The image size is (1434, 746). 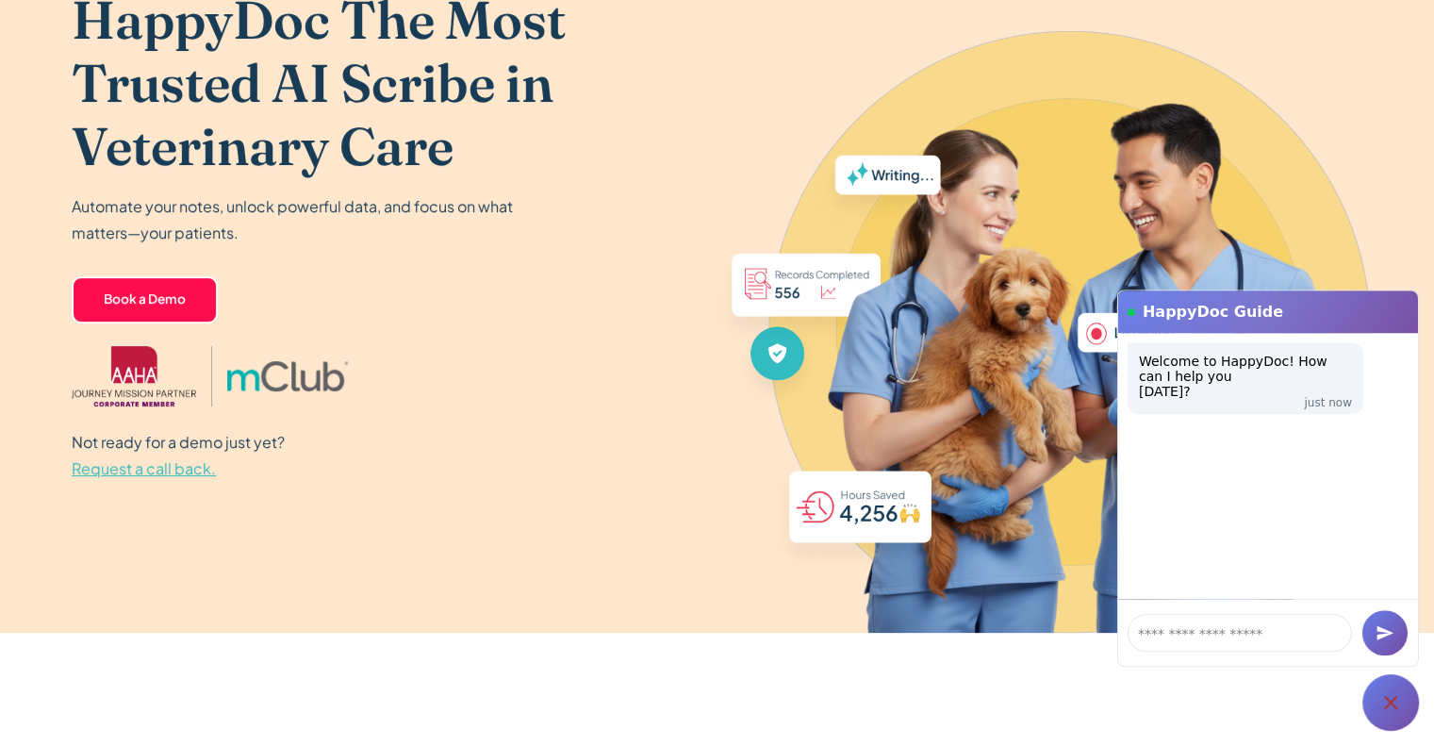 What do you see at coordinates (144, 300) in the screenshot?
I see `a: Book a Demo` at bounding box center [144, 300].